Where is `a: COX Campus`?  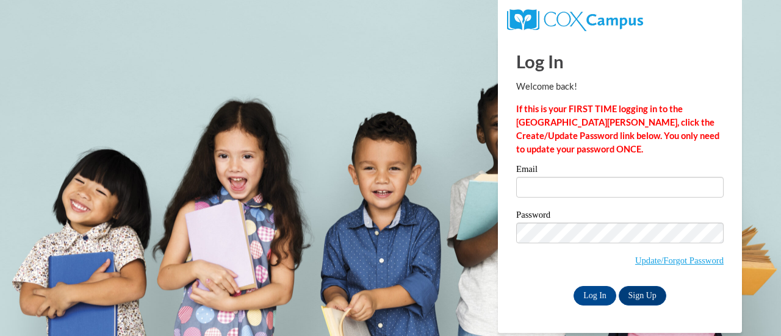
a: COX Campus is located at coordinates (575, 19).